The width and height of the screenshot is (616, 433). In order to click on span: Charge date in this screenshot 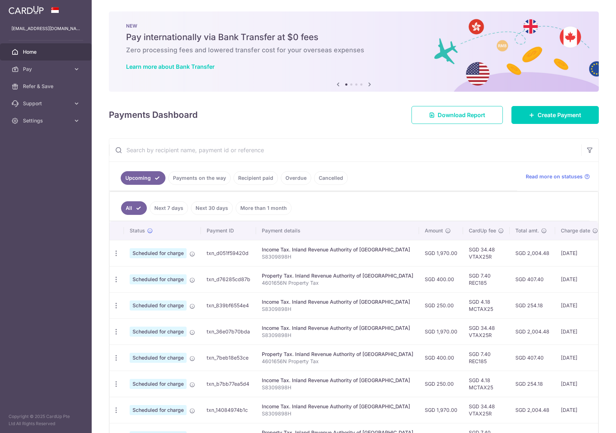, I will do `click(576, 231)`.